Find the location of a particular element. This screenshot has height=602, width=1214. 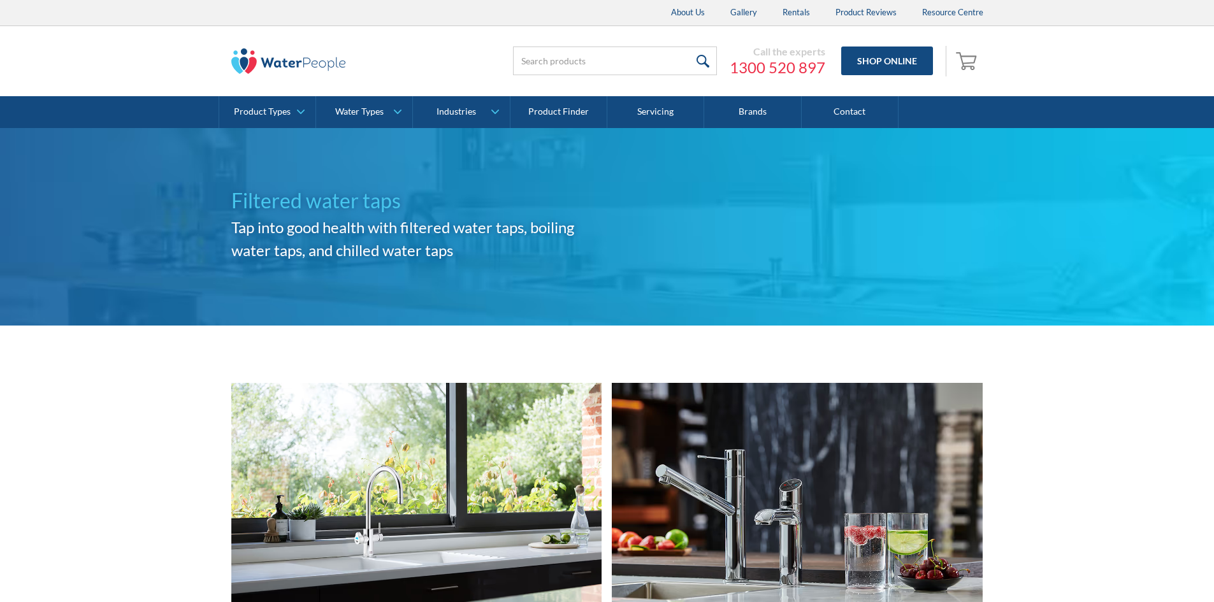

input: Search products is located at coordinates (615, 61).